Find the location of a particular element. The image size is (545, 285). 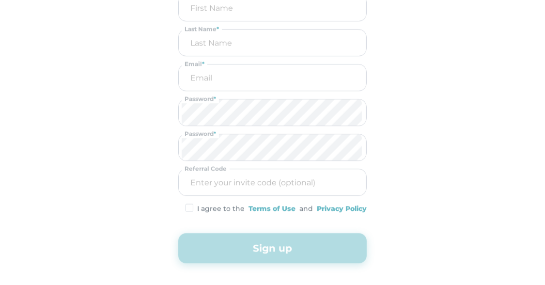

input: Email is located at coordinates (272, 77).